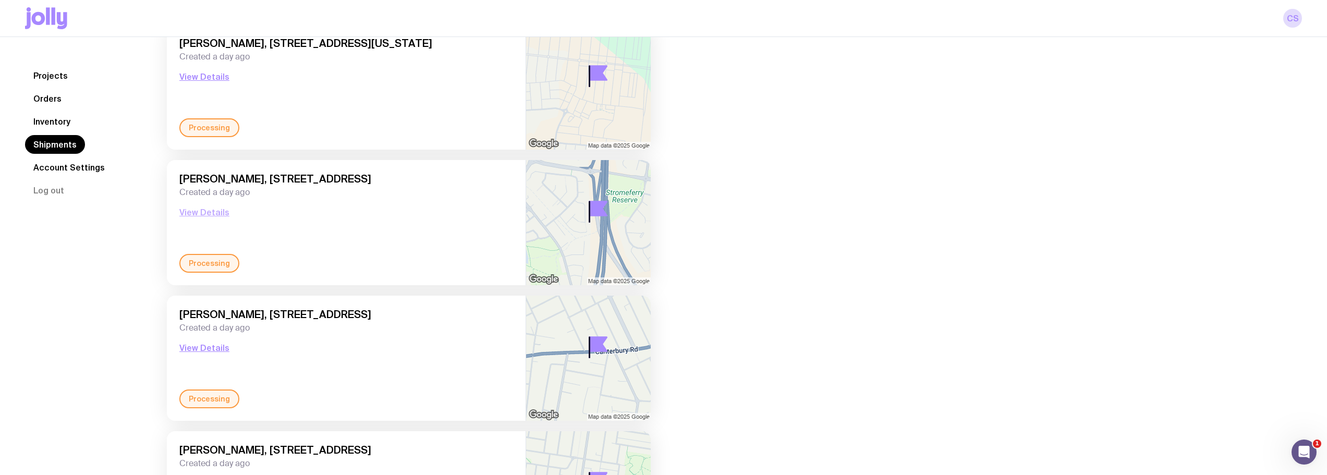 The width and height of the screenshot is (1327, 475). I want to click on button: Log out, so click(48, 190).